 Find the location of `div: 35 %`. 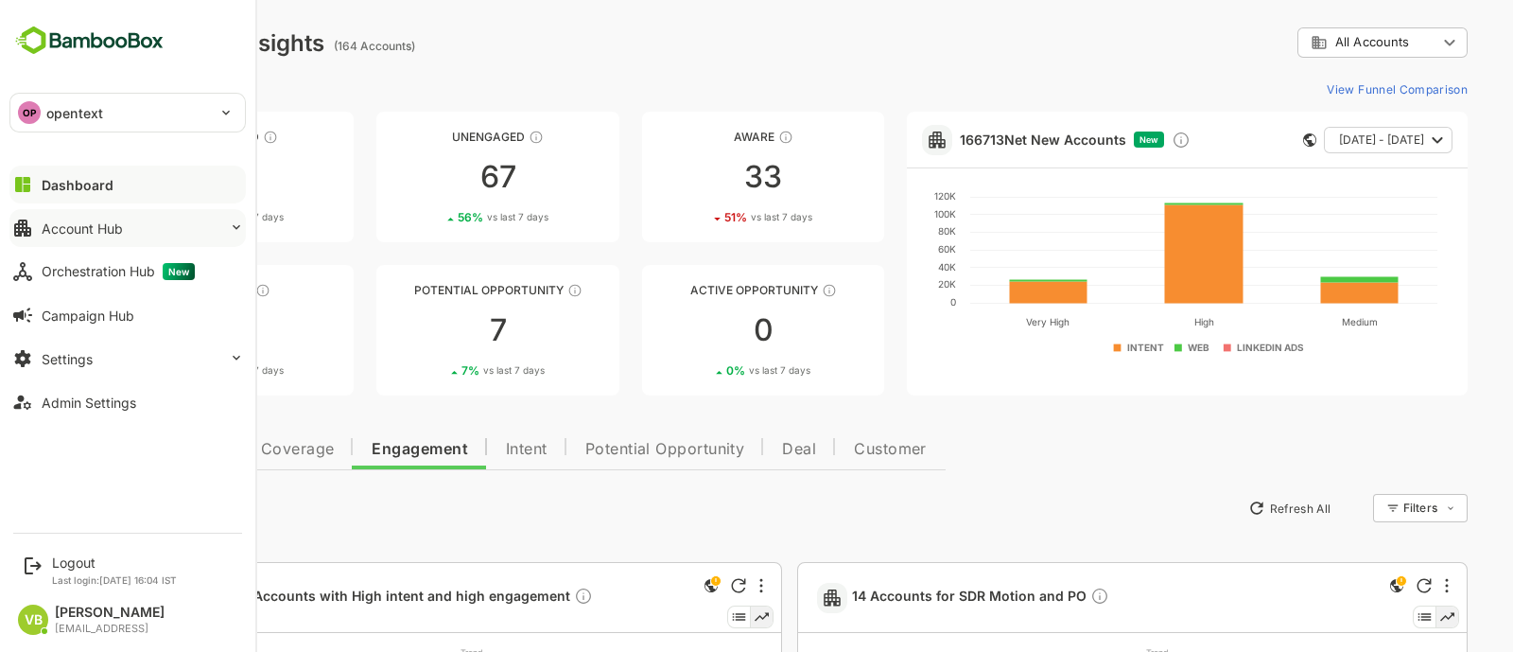

div: 35 % is located at coordinates (172, 217).